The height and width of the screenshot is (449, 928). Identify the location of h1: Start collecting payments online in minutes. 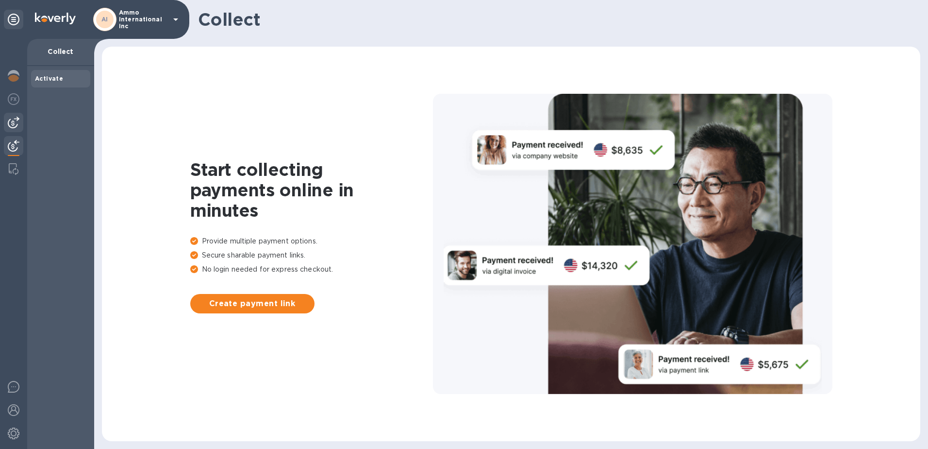
(312, 190).